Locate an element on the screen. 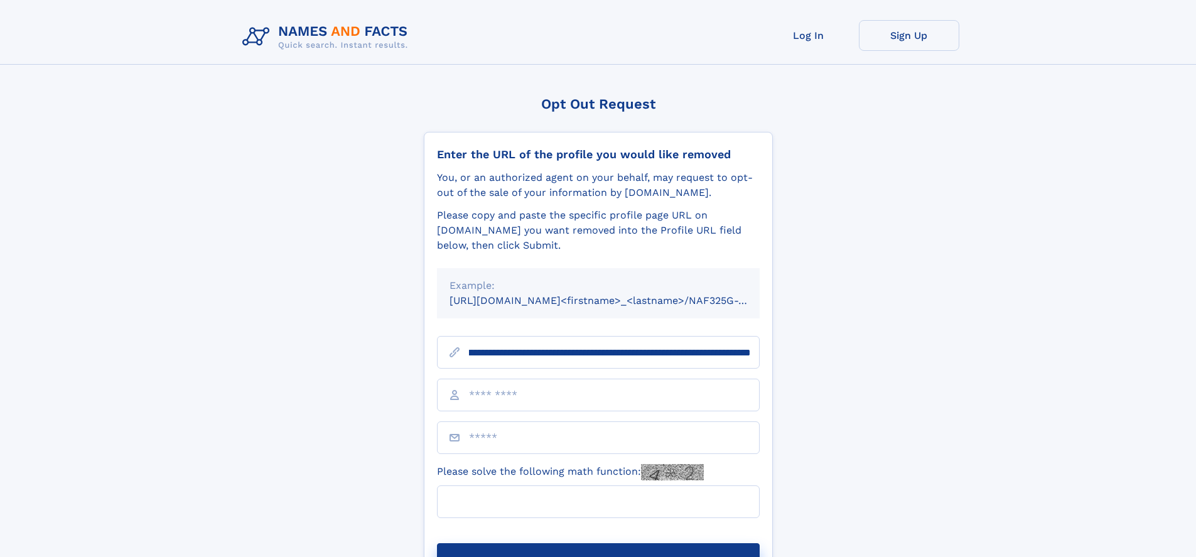 Image resolution: width=1196 pixels, height=557 pixels. div: Example: is located at coordinates (598, 286).